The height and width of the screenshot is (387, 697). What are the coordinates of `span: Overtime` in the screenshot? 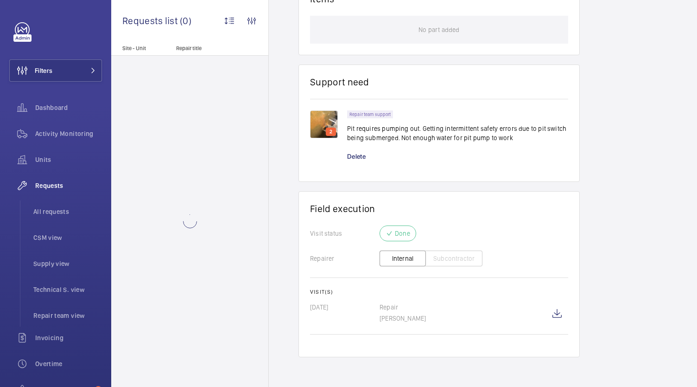 It's located at (69, 363).